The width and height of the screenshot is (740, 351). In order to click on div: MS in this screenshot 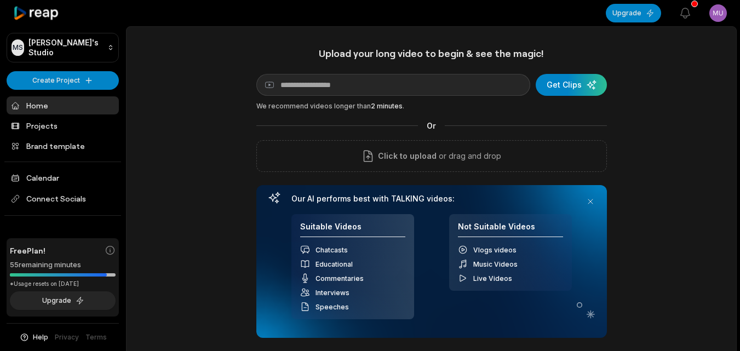, I will do `click(18, 48)`.